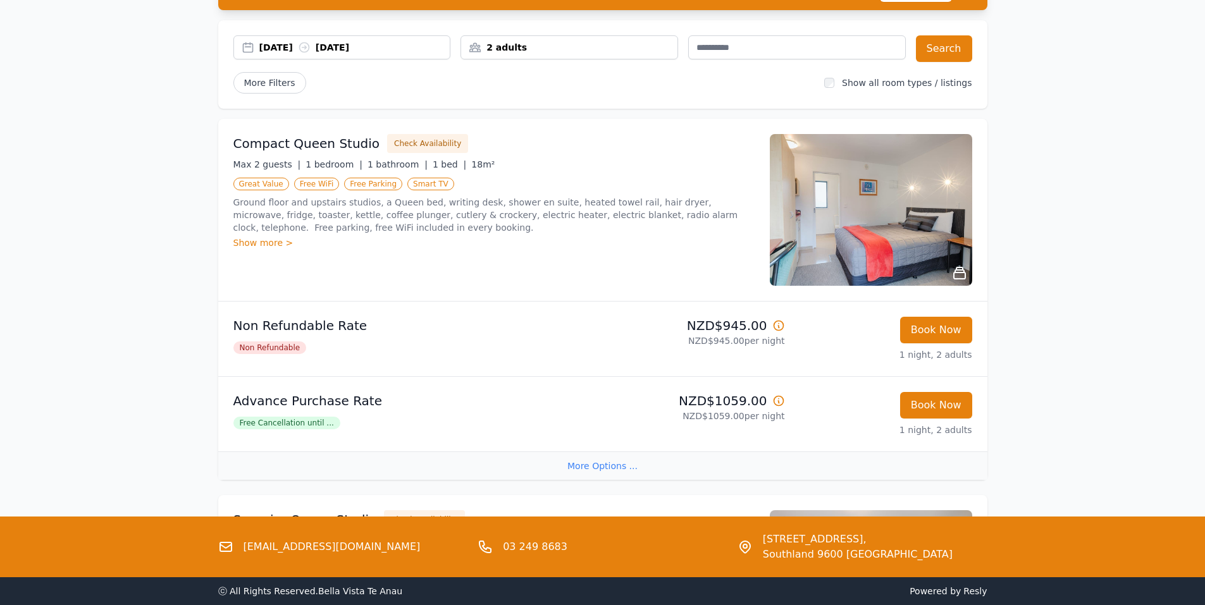 The width and height of the screenshot is (1205, 605). Describe the element at coordinates (261, 184) in the screenshot. I see `span: Great Value` at that location.